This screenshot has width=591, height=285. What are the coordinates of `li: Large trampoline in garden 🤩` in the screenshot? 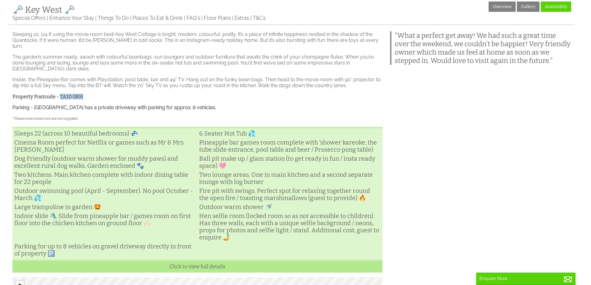 It's located at (105, 207).